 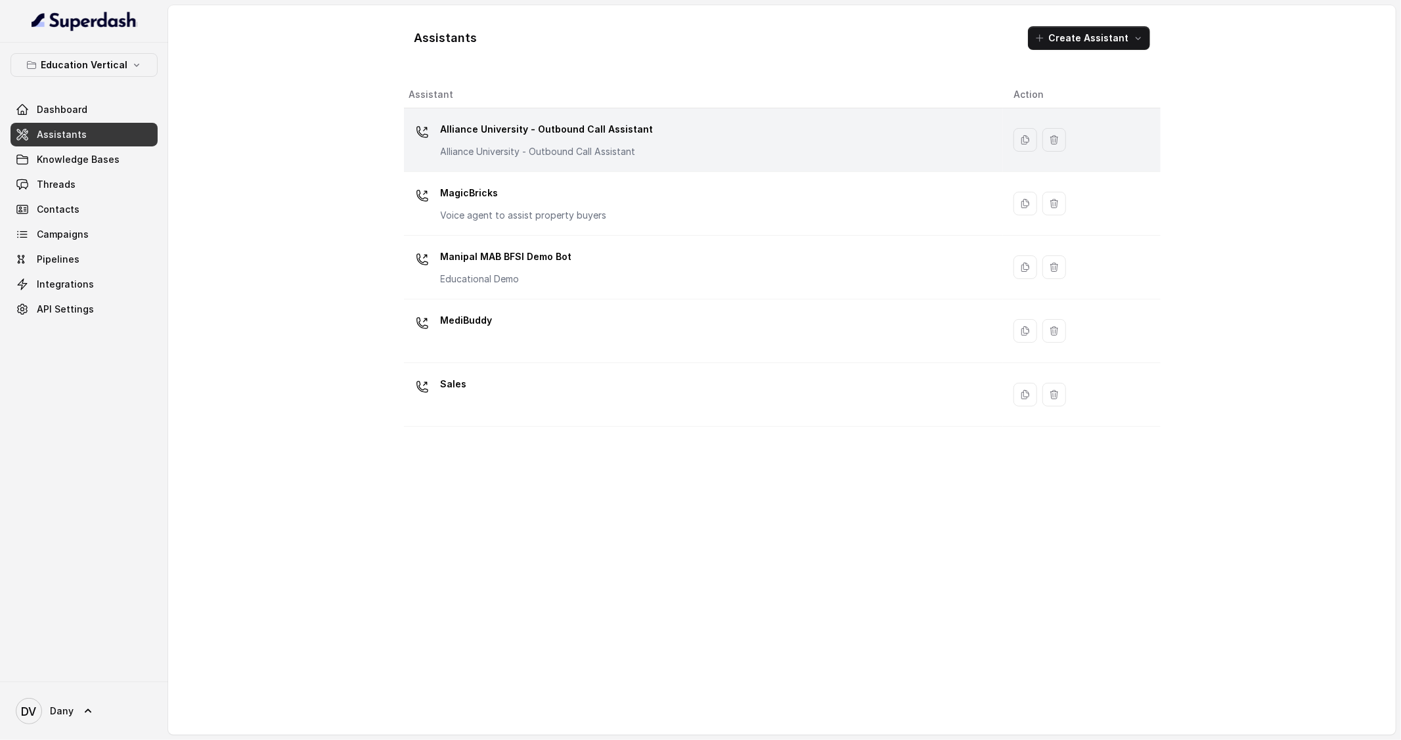 What do you see at coordinates (84, 160) in the screenshot?
I see `a: Knowledge Bases` at bounding box center [84, 160].